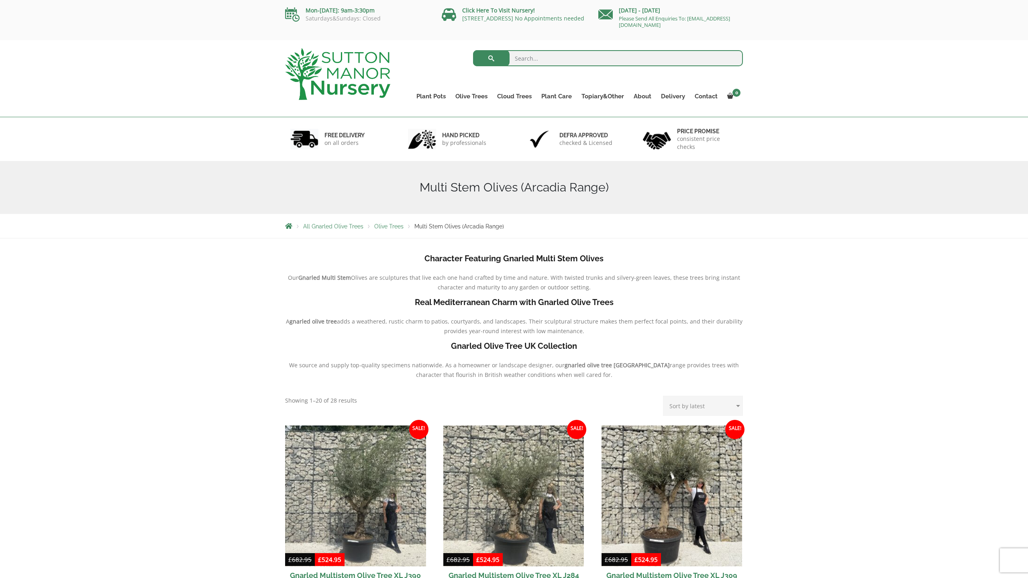 This screenshot has width=1028, height=578. Describe the element at coordinates (514, 259) in the screenshot. I see `b: Character Featuring Gnarled Multi Stem Olives` at that location.